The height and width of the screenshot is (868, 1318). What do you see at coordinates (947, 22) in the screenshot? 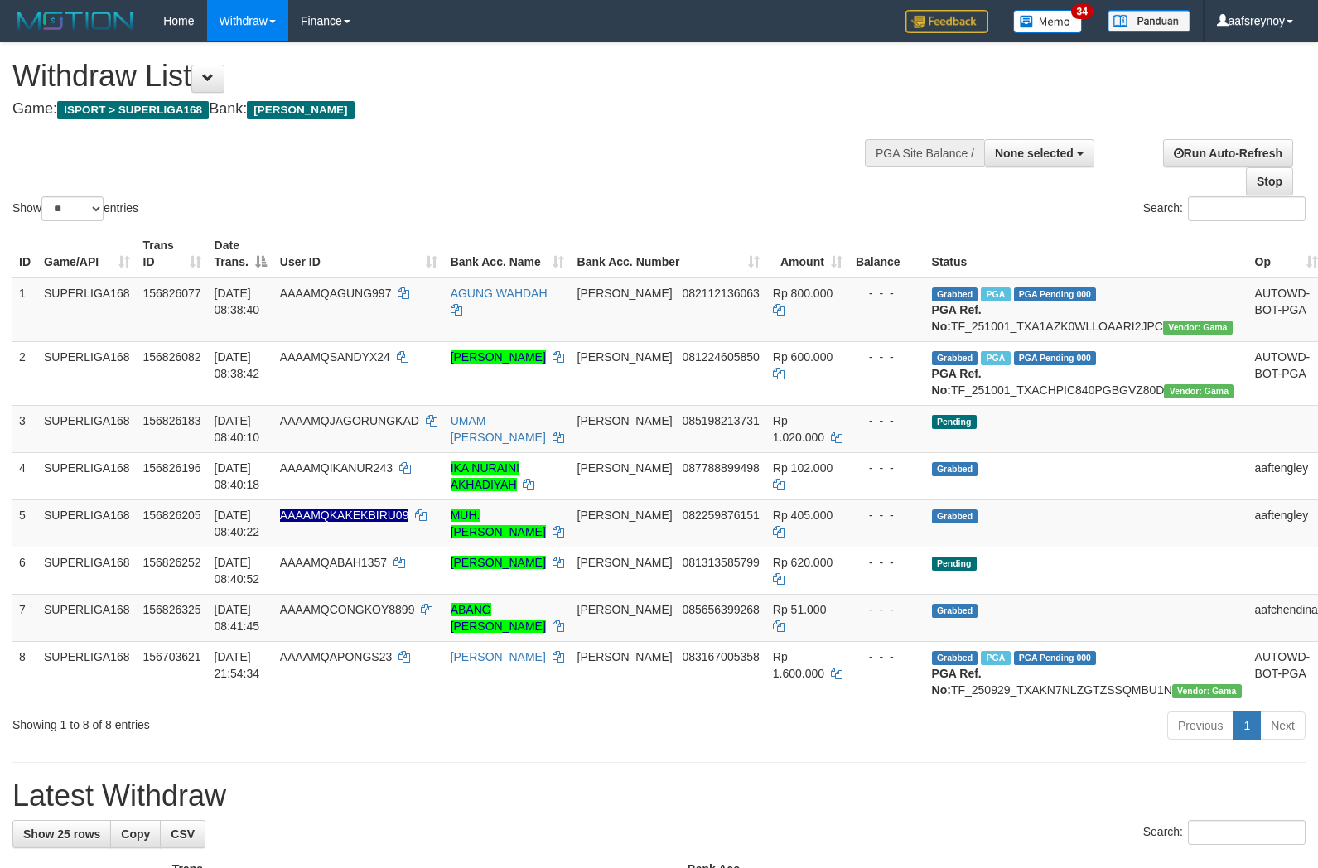
I see `img: Feedback.jpg` at bounding box center [947, 22].